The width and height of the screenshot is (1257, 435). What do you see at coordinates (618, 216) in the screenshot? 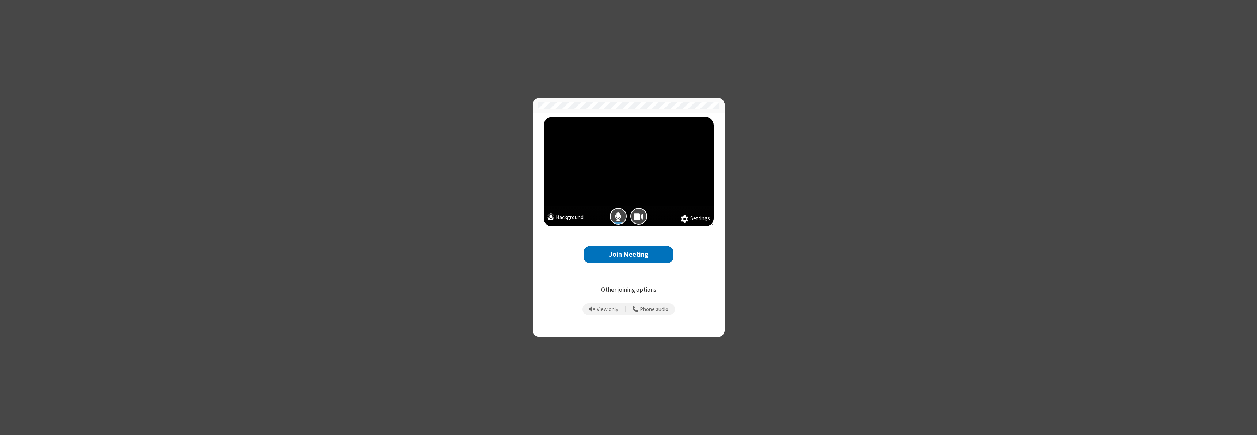
I see `button: Mic is on` at bounding box center [618, 216].